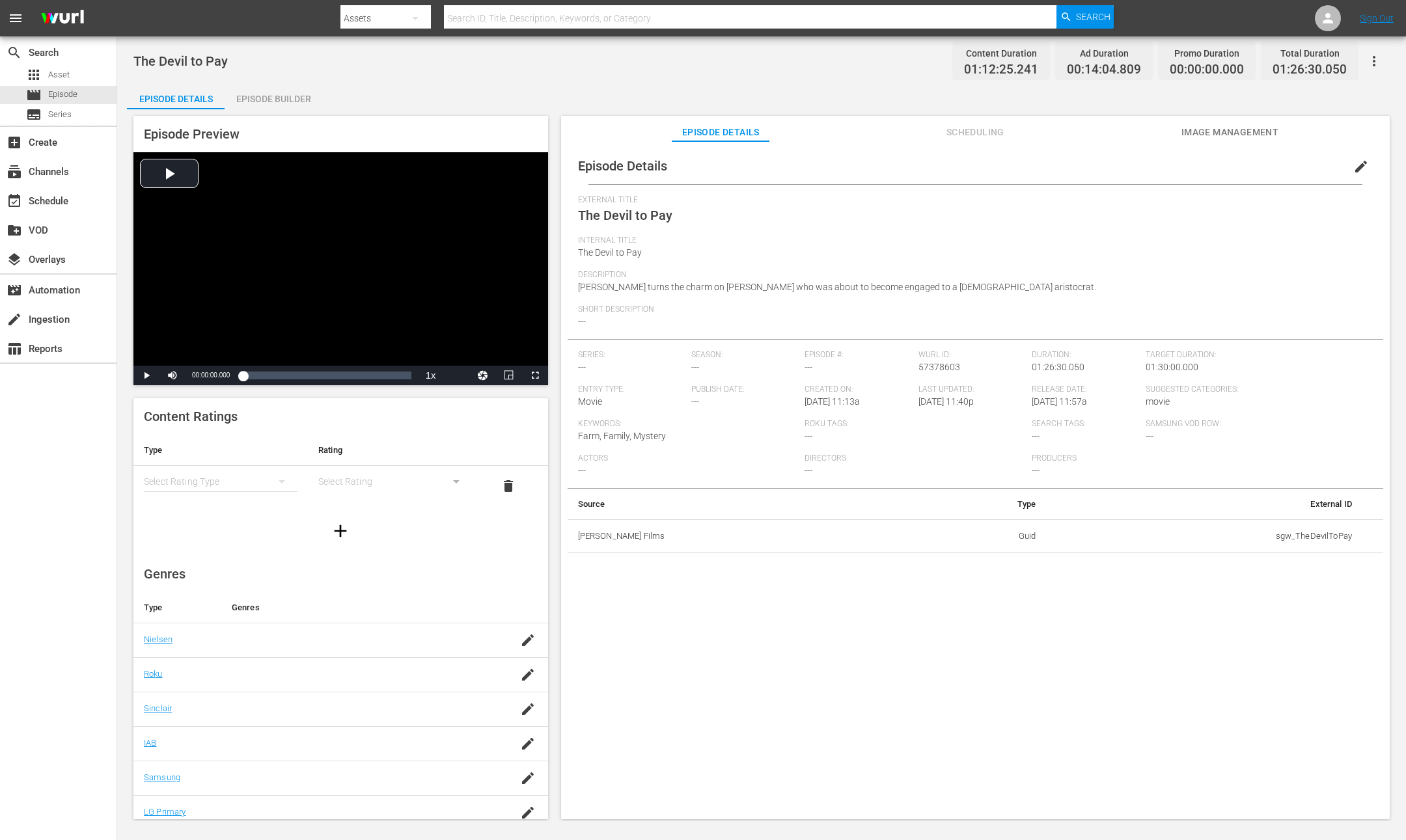 The height and width of the screenshot is (840, 1406). I want to click on span: Season:, so click(745, 355).